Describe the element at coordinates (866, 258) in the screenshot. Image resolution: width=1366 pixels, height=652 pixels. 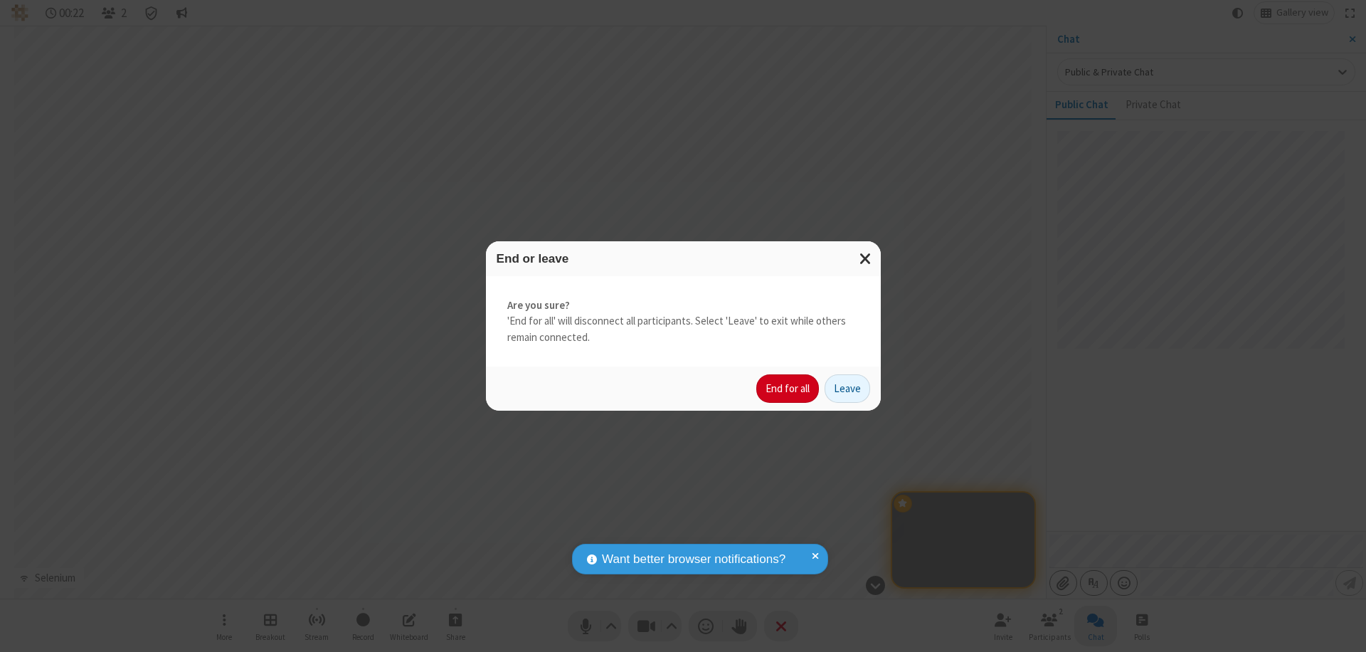
I see `button: Close modal` at that location.